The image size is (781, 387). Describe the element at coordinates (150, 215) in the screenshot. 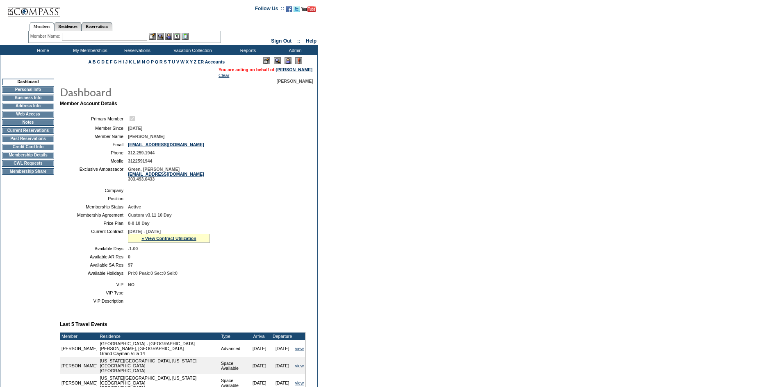

I see `span: Custom v3.11 10 Day` at that location.